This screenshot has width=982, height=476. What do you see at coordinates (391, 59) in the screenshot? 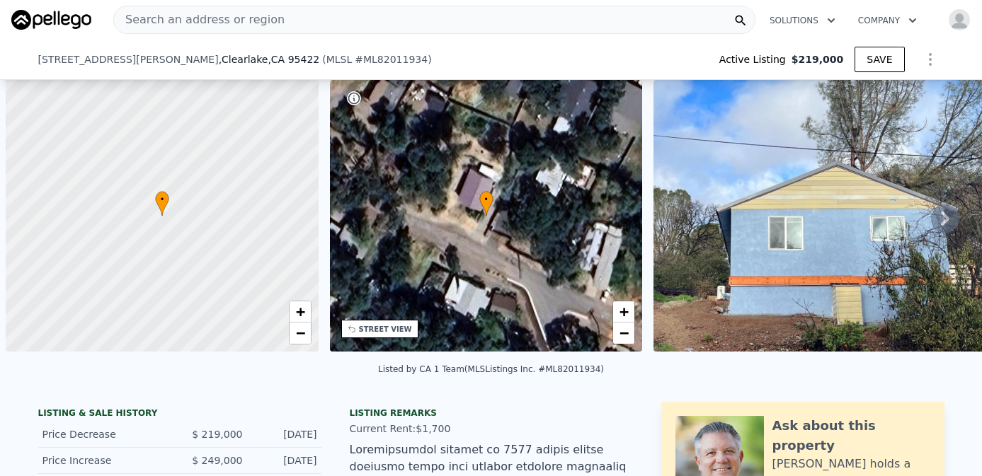
I see `span: # ML82011934` at bounding box center [391, 59].